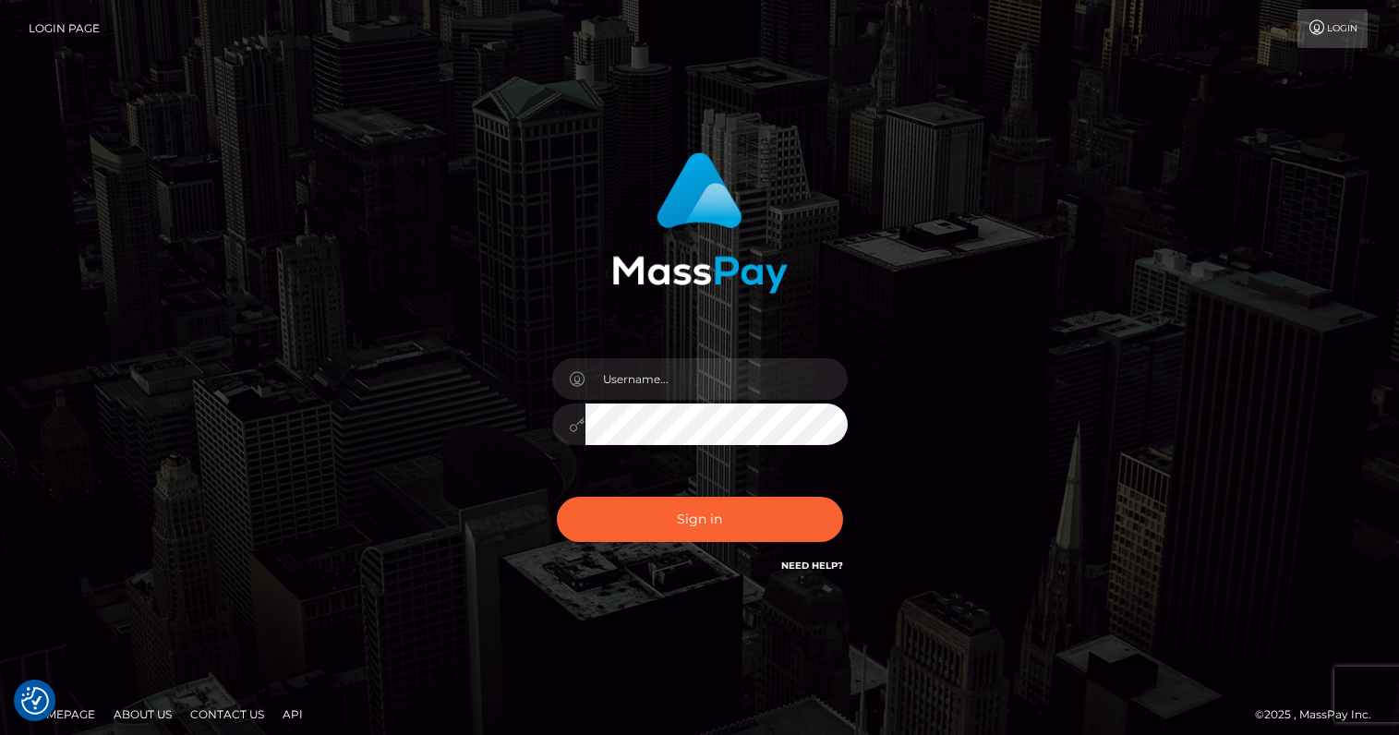 This screenshot has width=1399, height=735. Describe the element at coordinates (811, 565) in the screenshot. I see `a: Need Help?` at that location.